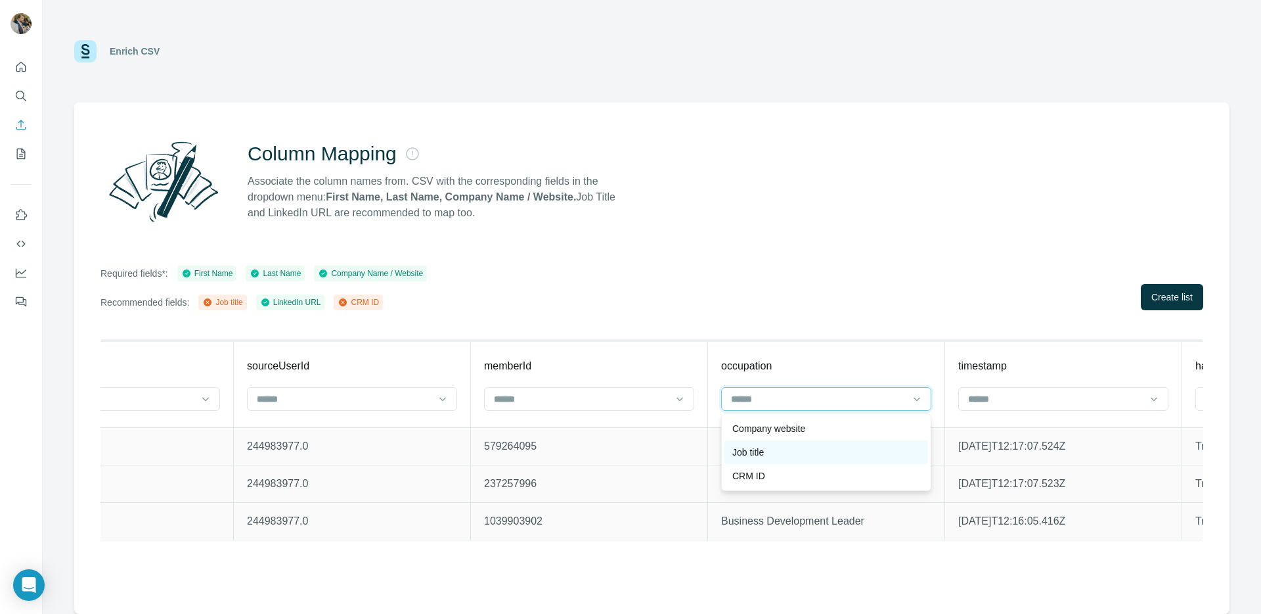 The height and width of the screenshot is (614, 1261). I want to click on strong: First Name, Last Name, Company Name / Website., so click(451, 196).